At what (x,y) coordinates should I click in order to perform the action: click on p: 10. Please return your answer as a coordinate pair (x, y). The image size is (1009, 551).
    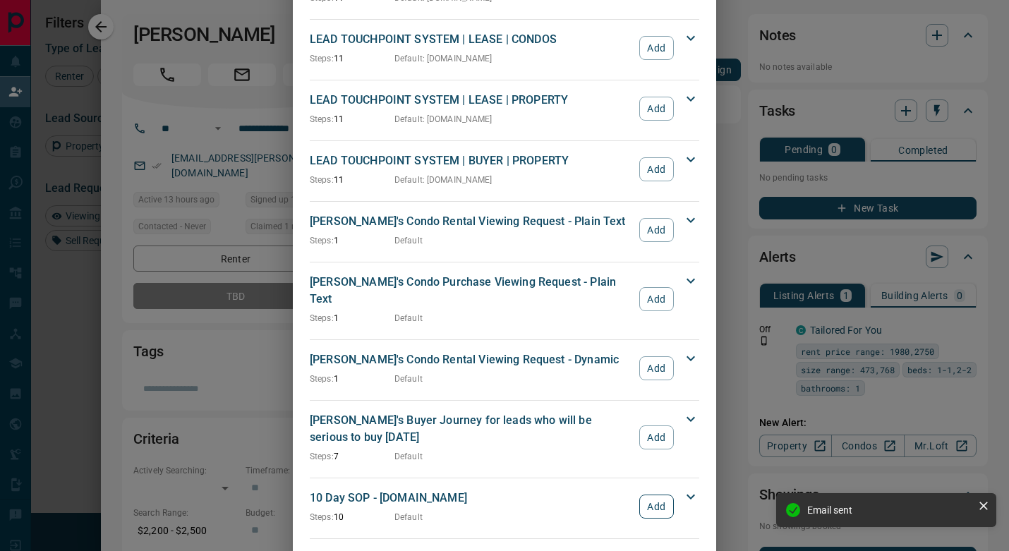
    Looking at the image, I should click on (352, 517).